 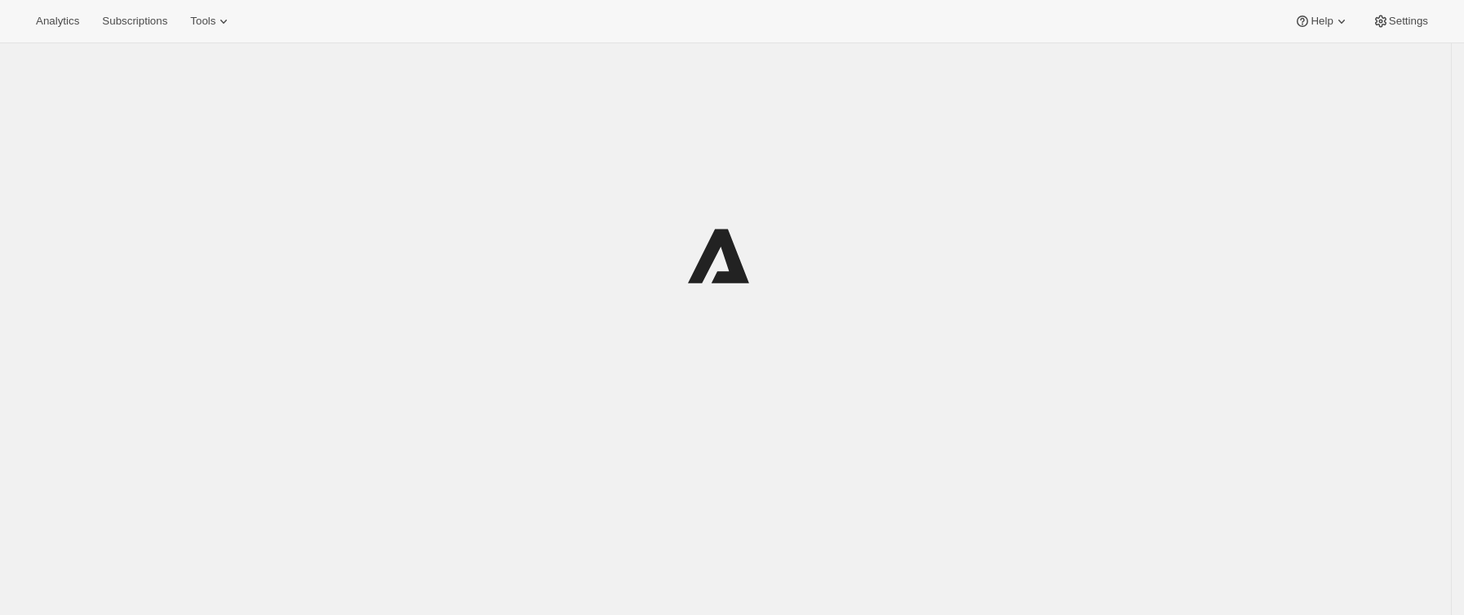 I want to click on span: Tools, so click(x=202, y=21).